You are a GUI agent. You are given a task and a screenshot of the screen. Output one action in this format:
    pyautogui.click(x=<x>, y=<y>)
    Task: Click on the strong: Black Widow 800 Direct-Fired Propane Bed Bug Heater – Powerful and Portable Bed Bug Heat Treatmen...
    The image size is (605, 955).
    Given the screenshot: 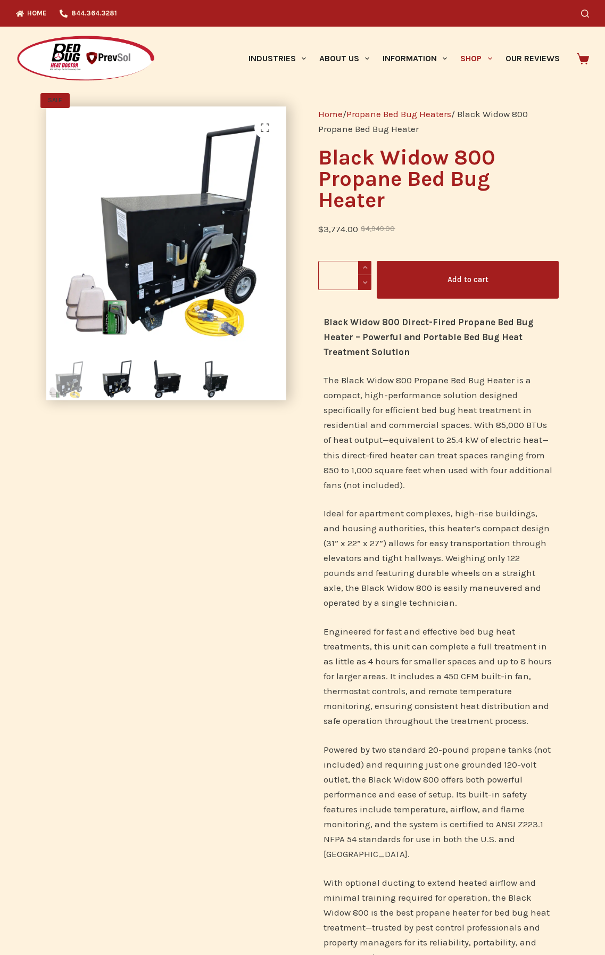 What is the action you would take?
    pyautogui.click(x=428, y=337)
    